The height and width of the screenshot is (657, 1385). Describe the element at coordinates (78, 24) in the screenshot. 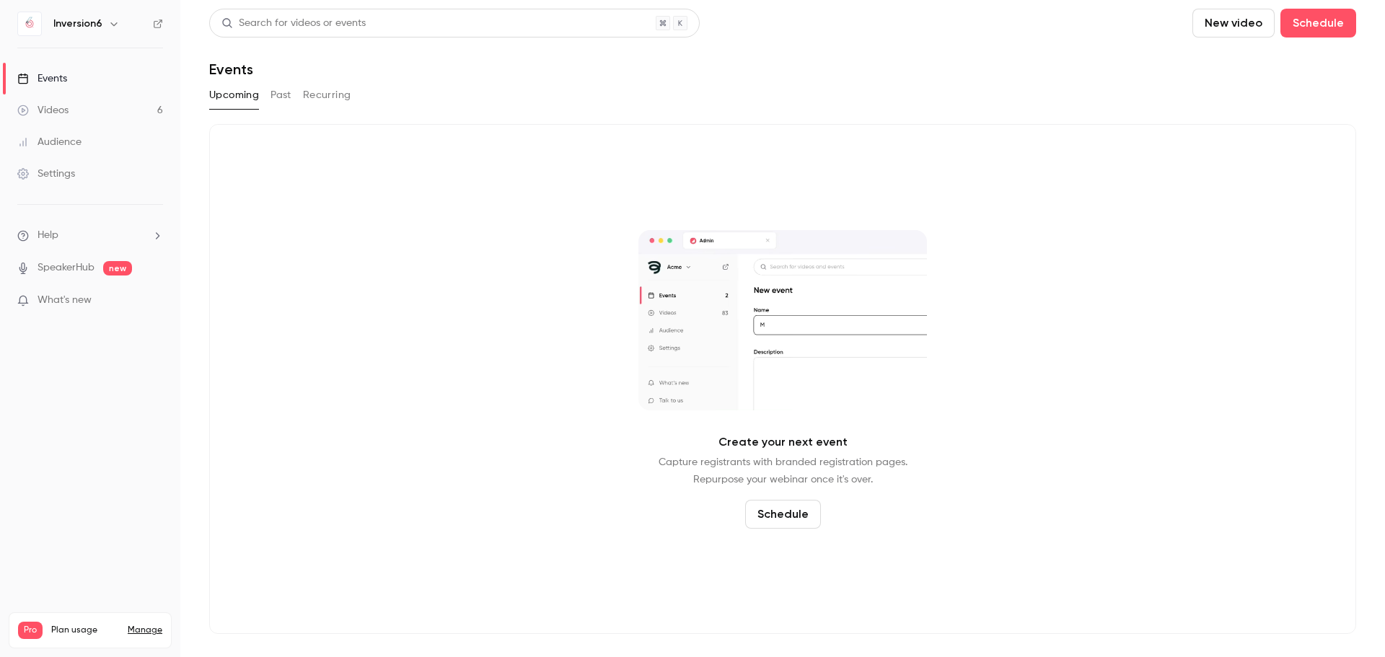

I see `h6: Inversion6` at that location.